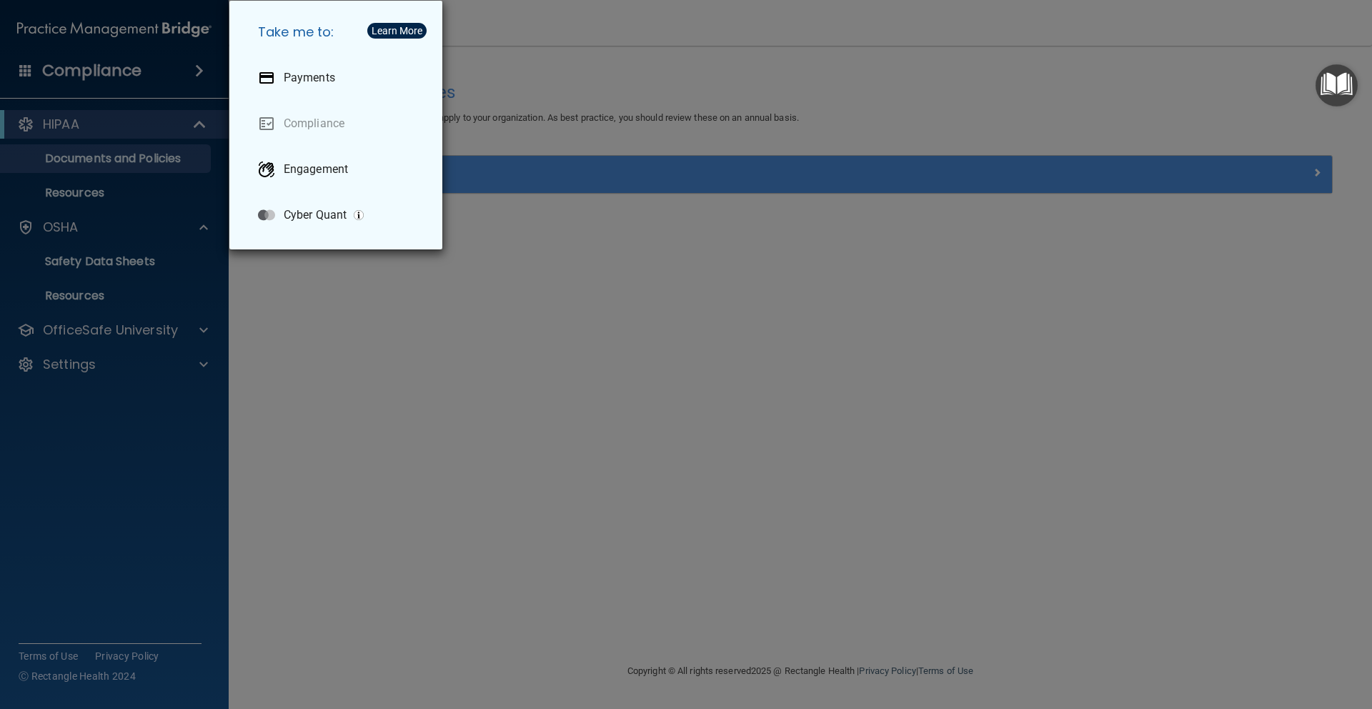 The width and height of the screenshot is (1372, 709). I want to click on a: Payments, so click(339, 78).